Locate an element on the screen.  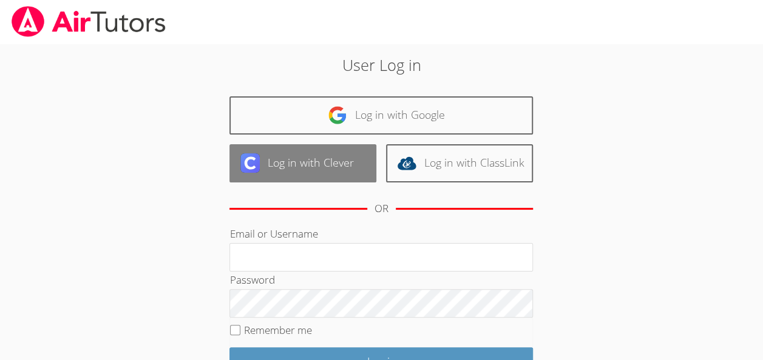
a: Log in with Clever is located at coordinates (303, 163).